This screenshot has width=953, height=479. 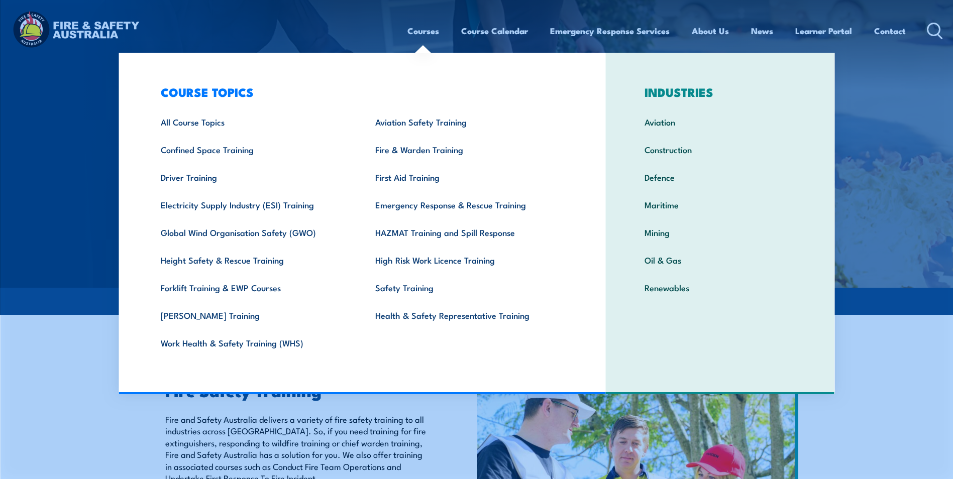 I want to click on a: Health & Safety Representative Training, so click(x=467, y=315).